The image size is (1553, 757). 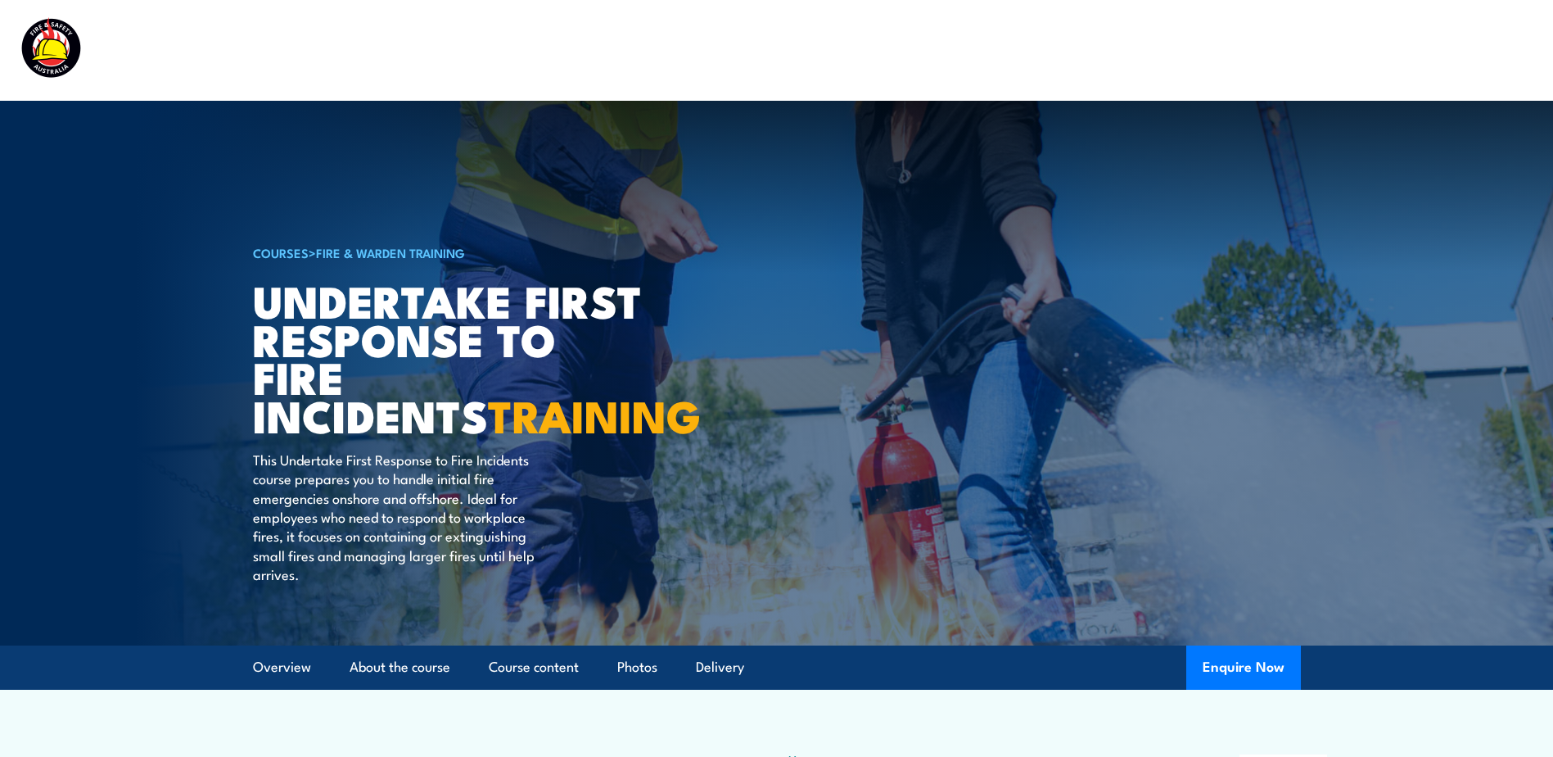 What do you see at coordinates (402, 517) in the screenshot?
I see `p: This Undertake First Response to Fire Incidents course prepares you to handle initial fire emerge...` at bounding box center [402, 517].